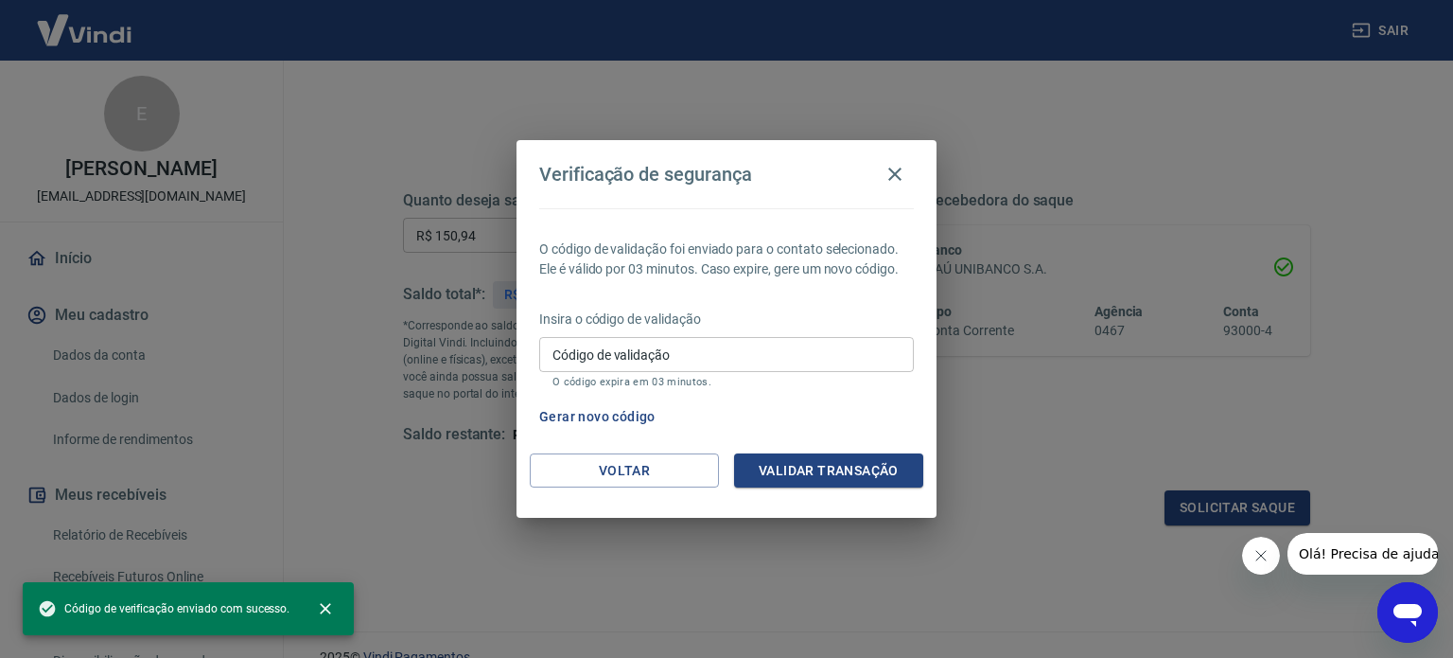 This screenshot has width=1453, height=658. What do you see at coordinates (85, 21) in the screenshot?
I see `span: Olá! Precisa de ajuda?` at bounding box center [85, 21].